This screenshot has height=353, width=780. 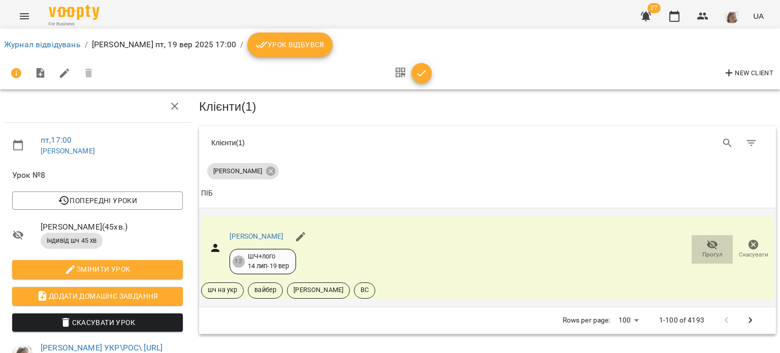 What do you see at coordinates (753, 249) in the screenshot?
I see `button: Скасувати` at bounding box center [753, 249].